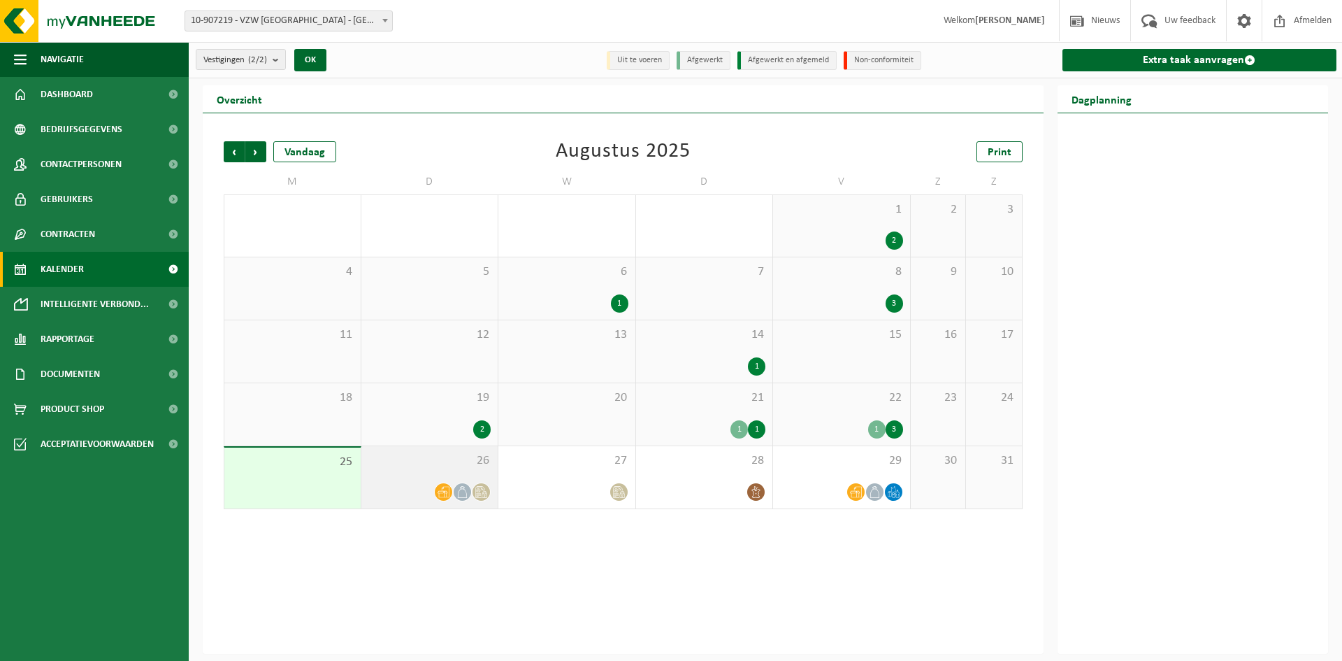 The height and width of the screenshot is (661, 1342). I want to click on span: 10, so click(993, 272).